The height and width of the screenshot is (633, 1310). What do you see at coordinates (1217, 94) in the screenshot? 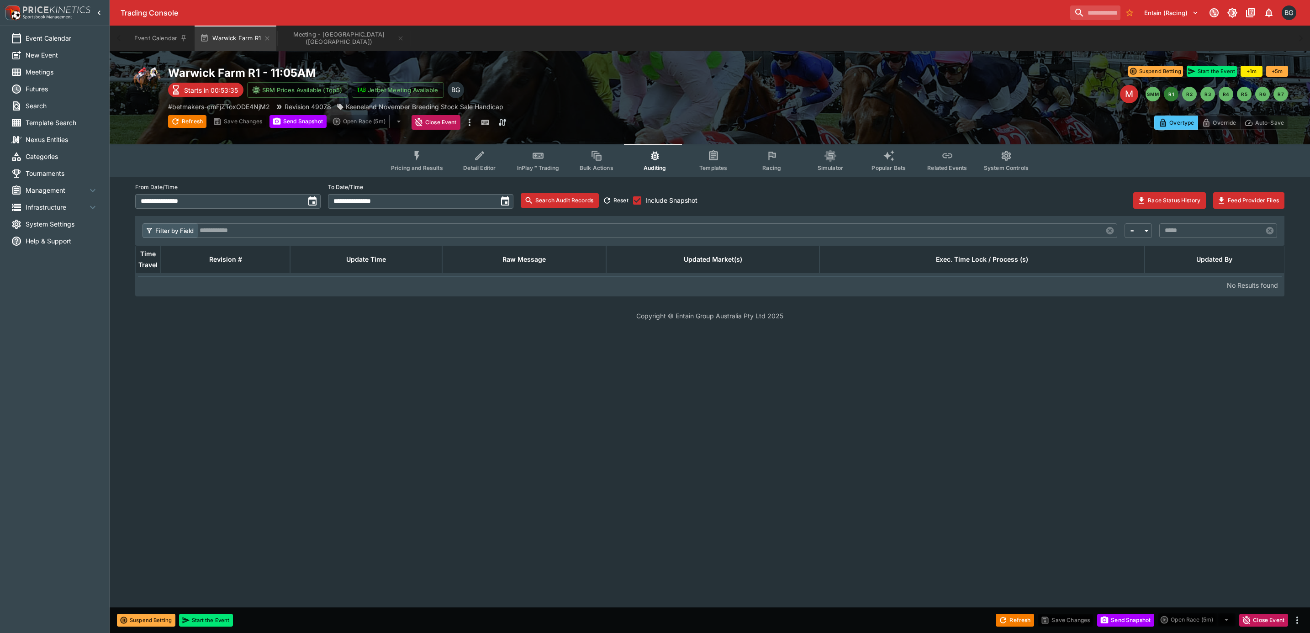
I see `nav: pagination navigation` at bounding box center [1217, 94].